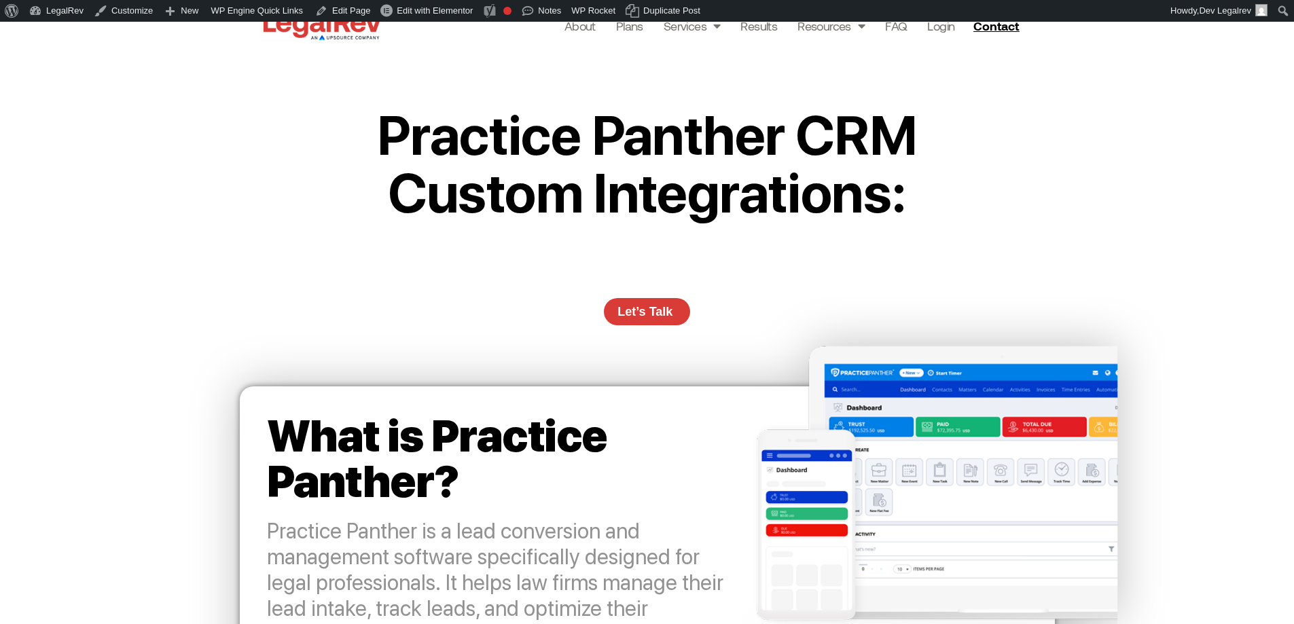  I want to click on nav: Menu, so click(759, 26).